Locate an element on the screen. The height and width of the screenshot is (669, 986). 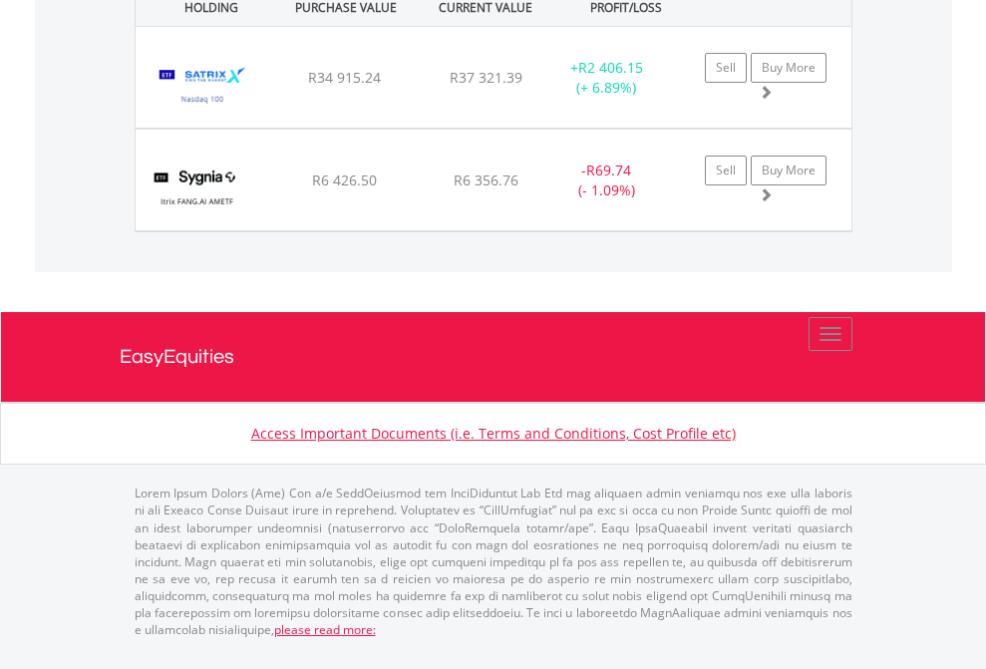
span: R37 321.39 is located at coordinates (486, 77).